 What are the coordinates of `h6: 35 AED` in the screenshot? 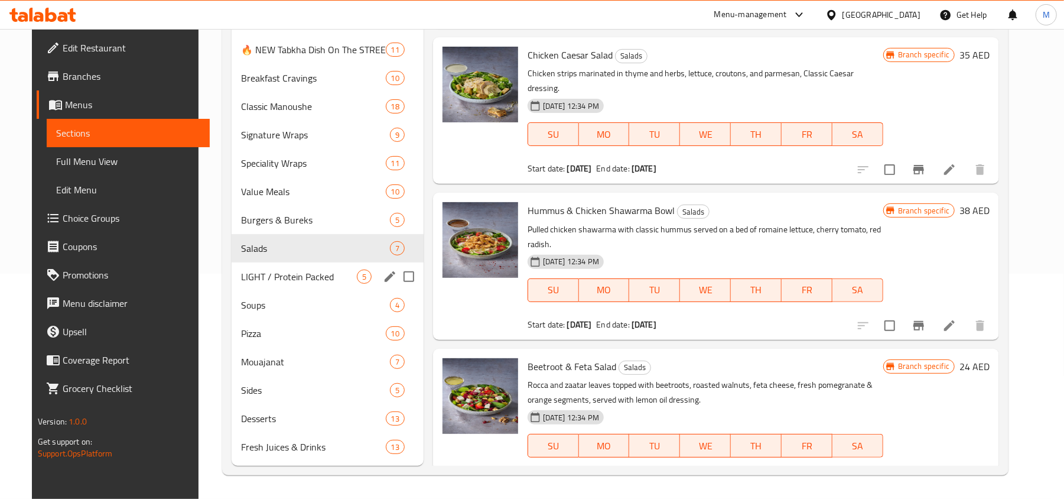 It's located at (974, 55).